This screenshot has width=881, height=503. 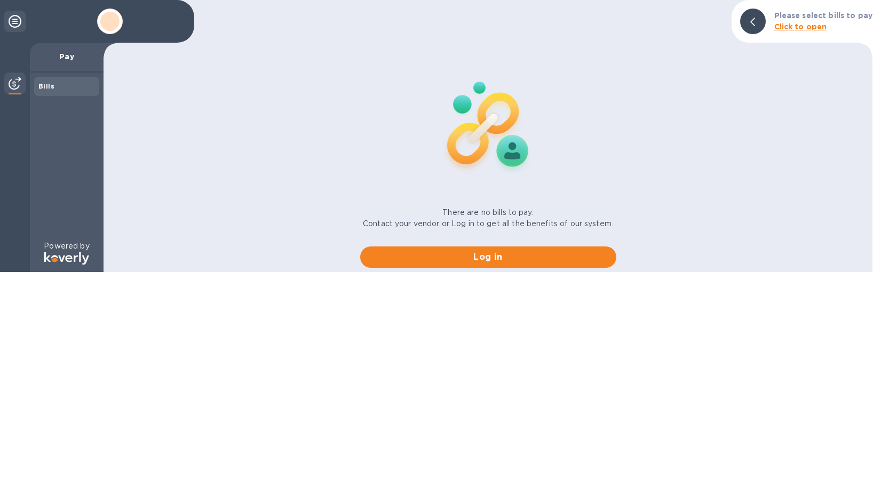 I want to click on b: Please select bills to pay, so click(x=823, y=15).